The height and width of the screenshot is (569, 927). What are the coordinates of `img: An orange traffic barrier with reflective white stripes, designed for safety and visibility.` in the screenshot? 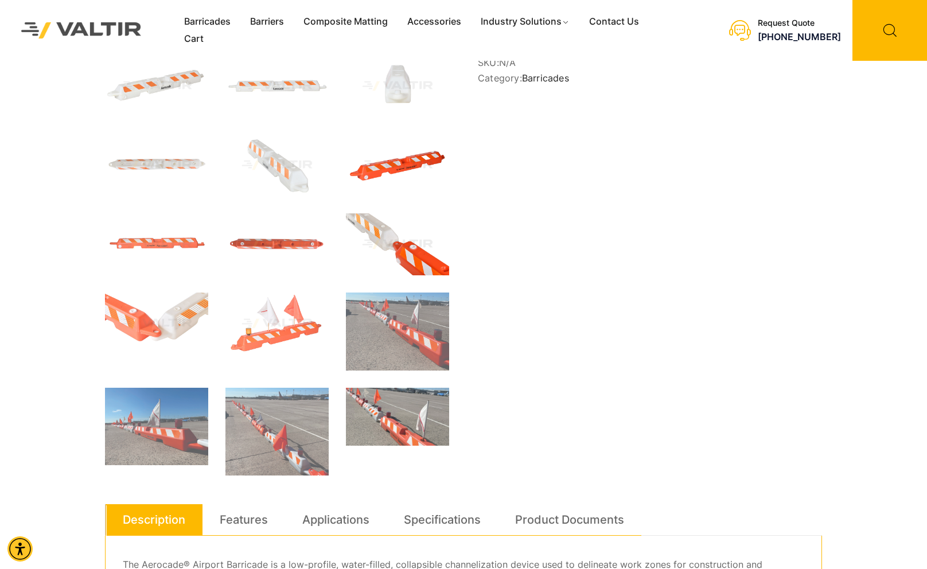 It's located at (398, 165).